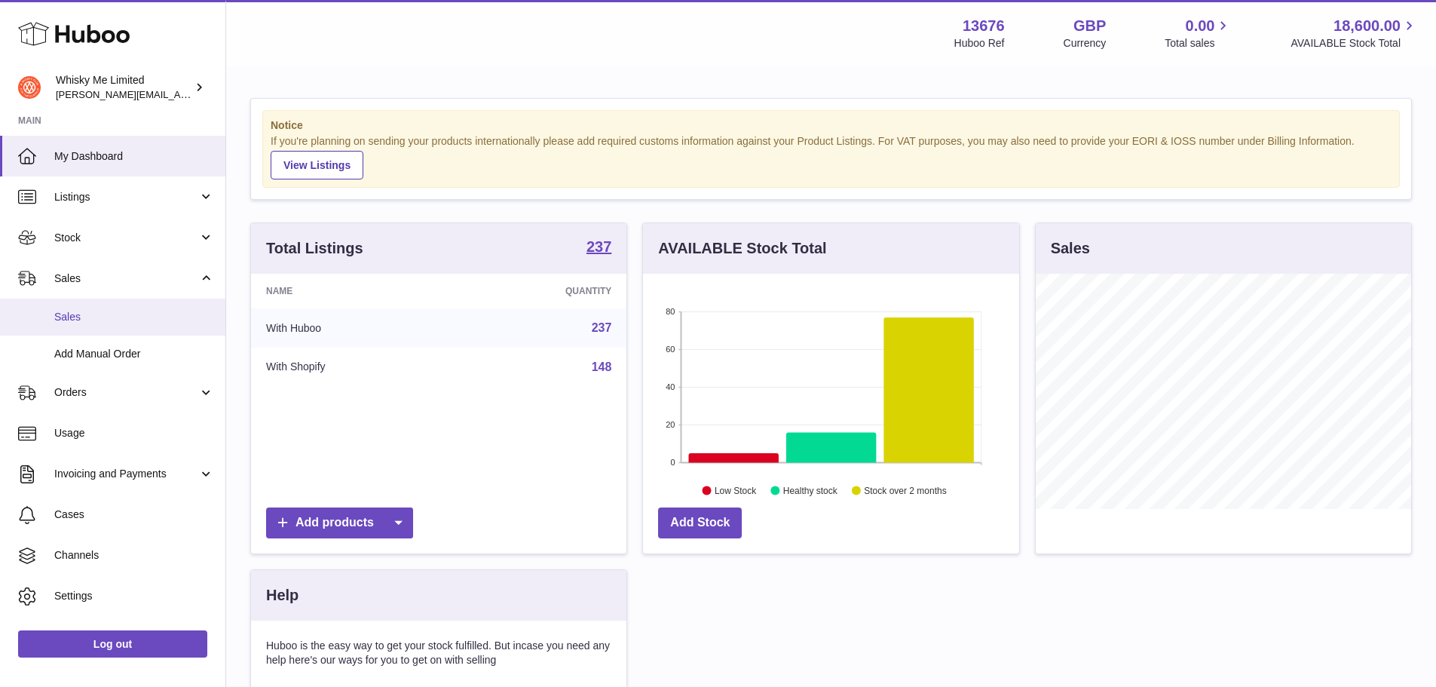  What do you see at coordinates (317, 165) in the screenshot?
I see `a: View Listings` at bounding box center [317, 165].